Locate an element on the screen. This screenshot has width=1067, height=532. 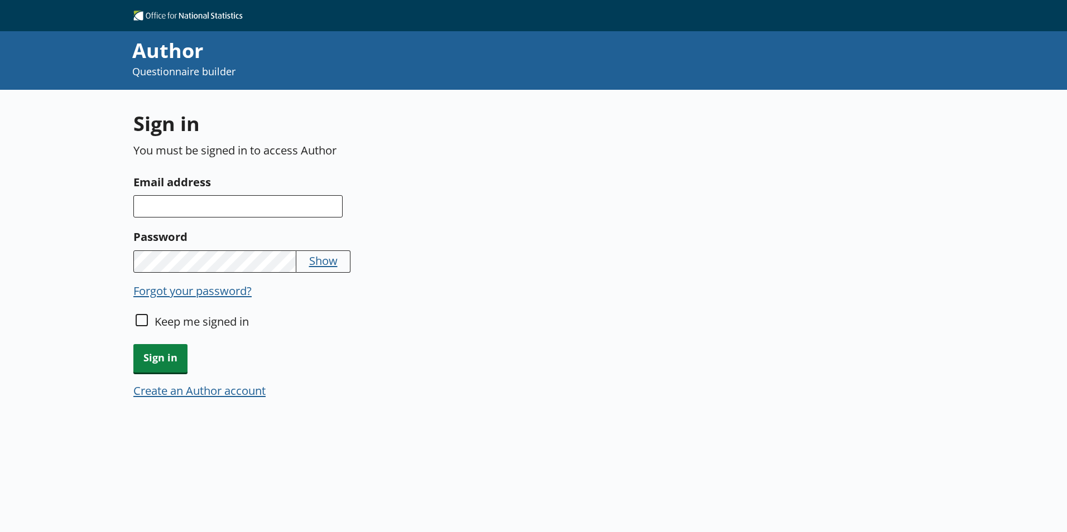
button: Create an Author account is located at coordinates (199, 391).